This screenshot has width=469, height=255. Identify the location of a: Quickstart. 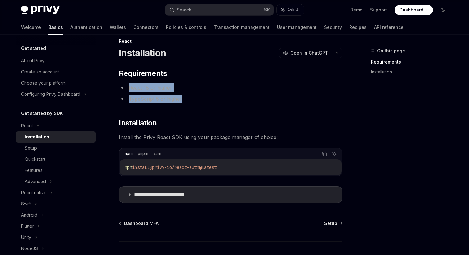
(56, 160).